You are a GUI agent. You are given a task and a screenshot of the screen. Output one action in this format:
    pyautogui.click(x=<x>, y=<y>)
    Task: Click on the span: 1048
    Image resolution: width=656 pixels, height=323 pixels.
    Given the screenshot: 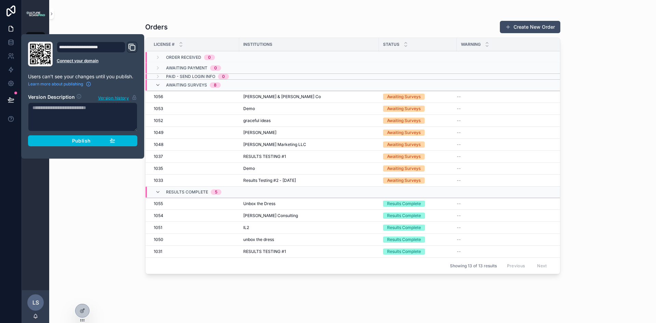 What is the action you would take?
    pyautogui.click(x=158, y=144)
    